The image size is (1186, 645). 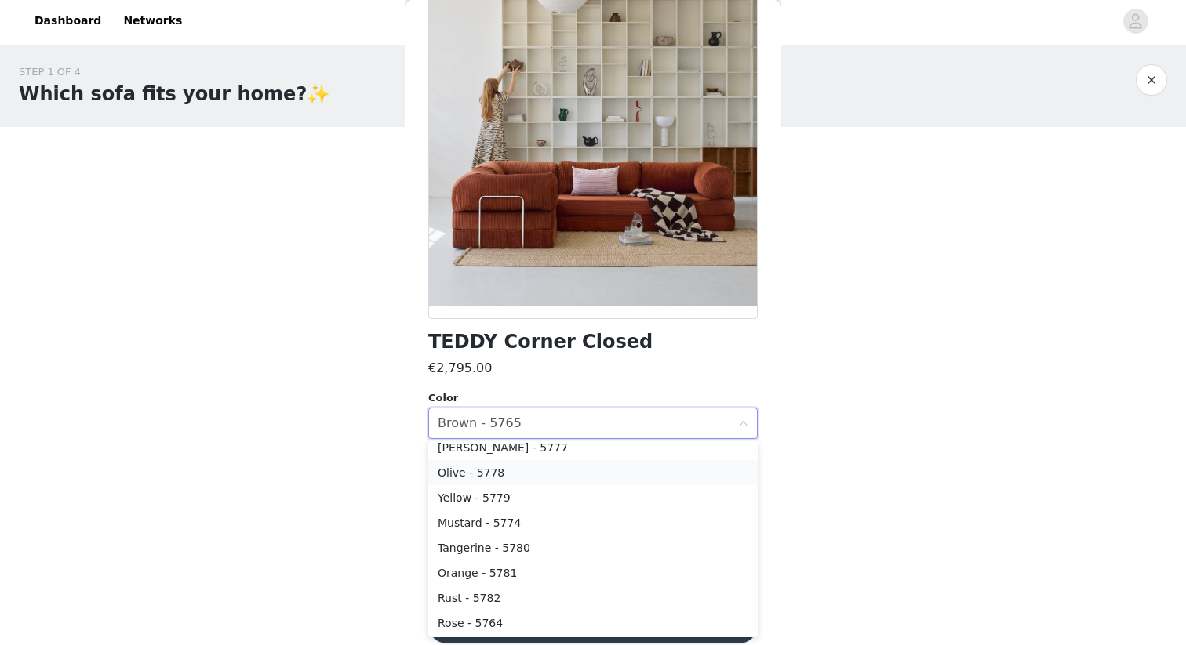 I want to click on li: Rust - 5782, so click(x=593, y=598).